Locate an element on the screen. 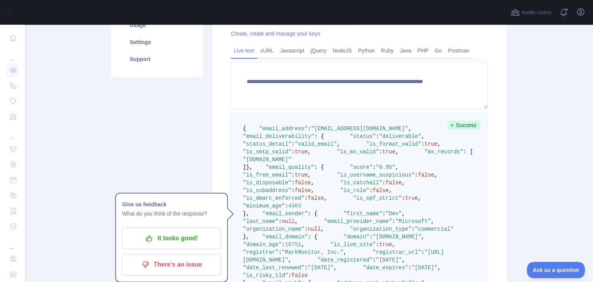 This screenshot has height=282, width=593. button: It looks good! is located at coordinates (171, 238).